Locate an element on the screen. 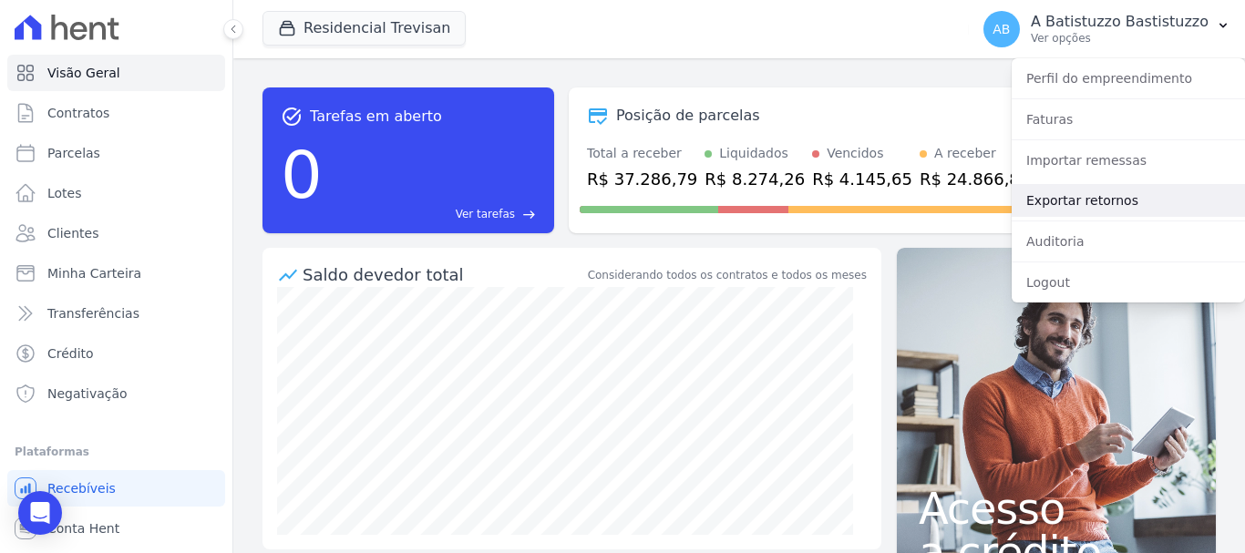 Image resolution: width=1245 pixels, height=553 pixels. div: Saldo devedor total is located at coordinates (443, 274).